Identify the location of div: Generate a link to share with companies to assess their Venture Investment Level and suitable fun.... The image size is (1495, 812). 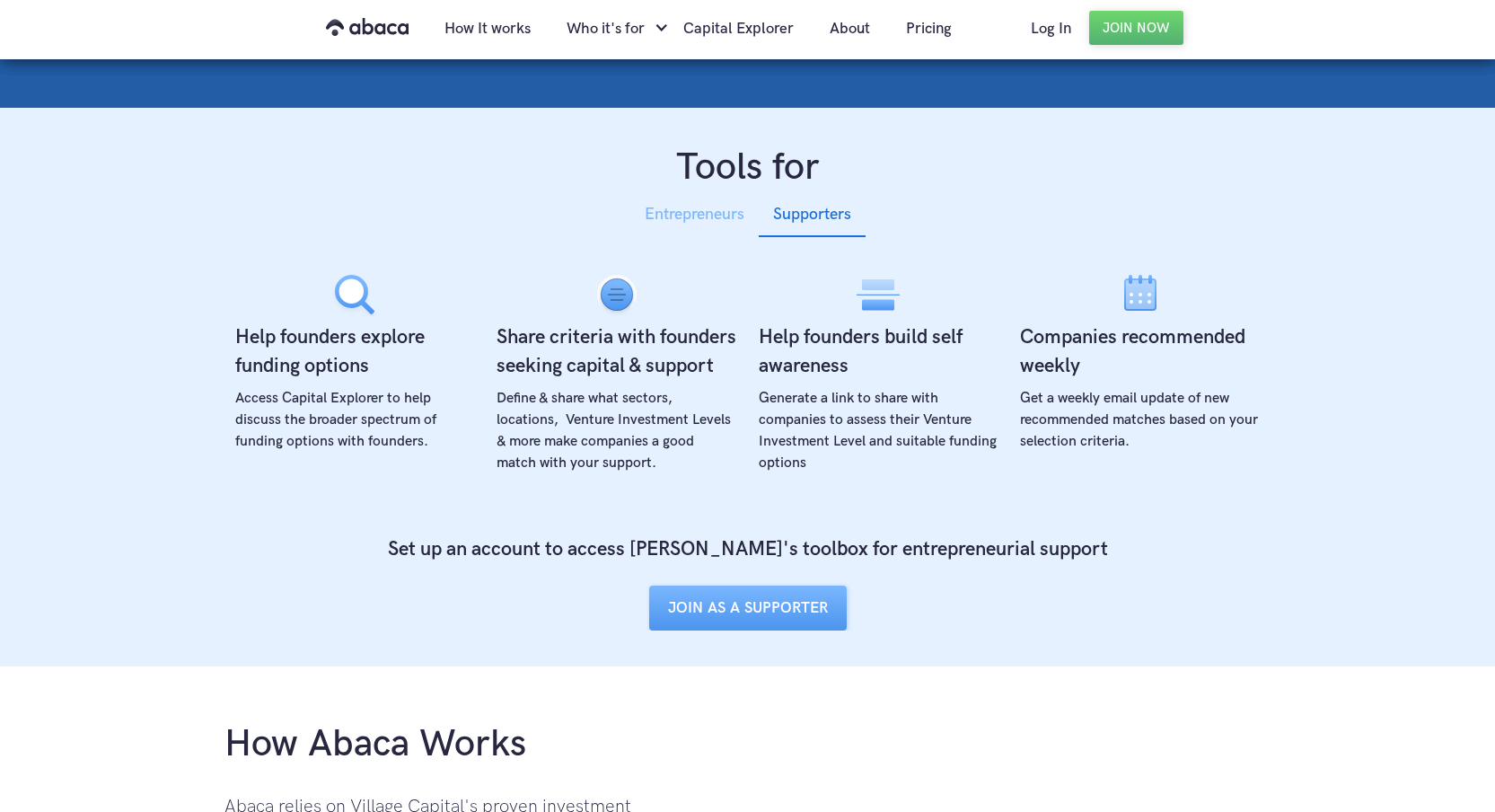
(878, 431).